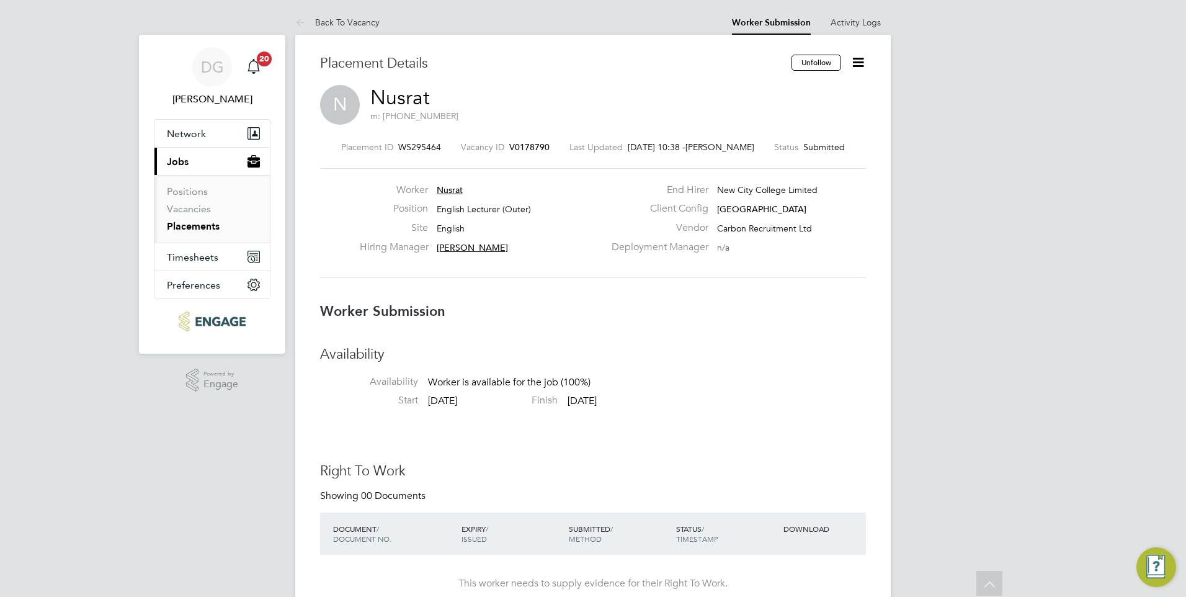 The width and height of the screenshot is (1186, 597). Describe the element at coordinates (656, 190) in the screenshot. I see `label: End Hirer` at that location.